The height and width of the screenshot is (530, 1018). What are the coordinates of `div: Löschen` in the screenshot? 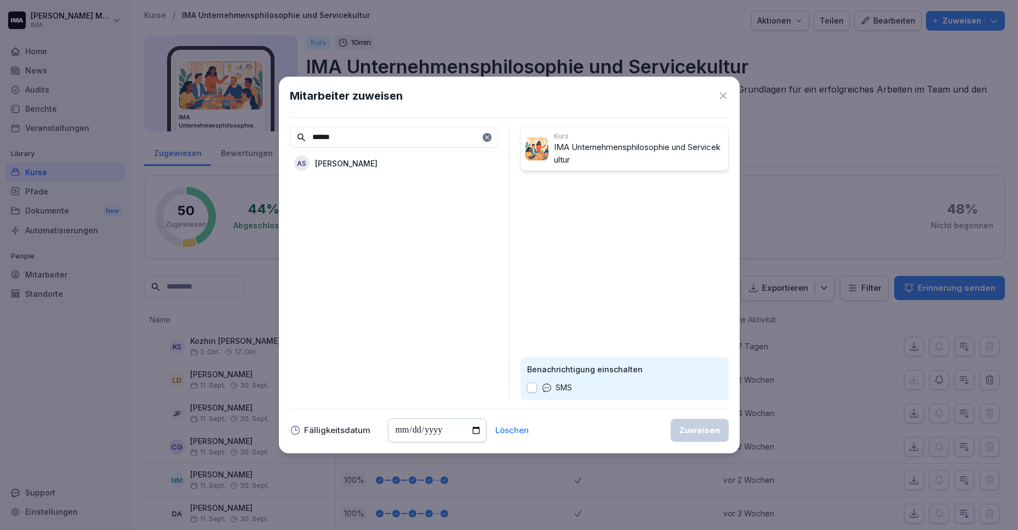 It's located at (512, 430).